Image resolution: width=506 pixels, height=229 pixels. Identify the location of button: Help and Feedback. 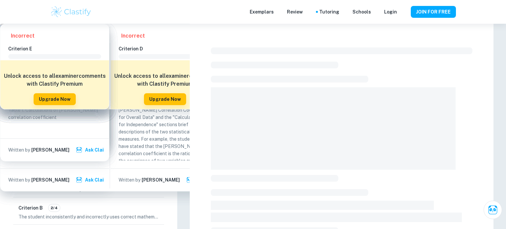
(404, 12).